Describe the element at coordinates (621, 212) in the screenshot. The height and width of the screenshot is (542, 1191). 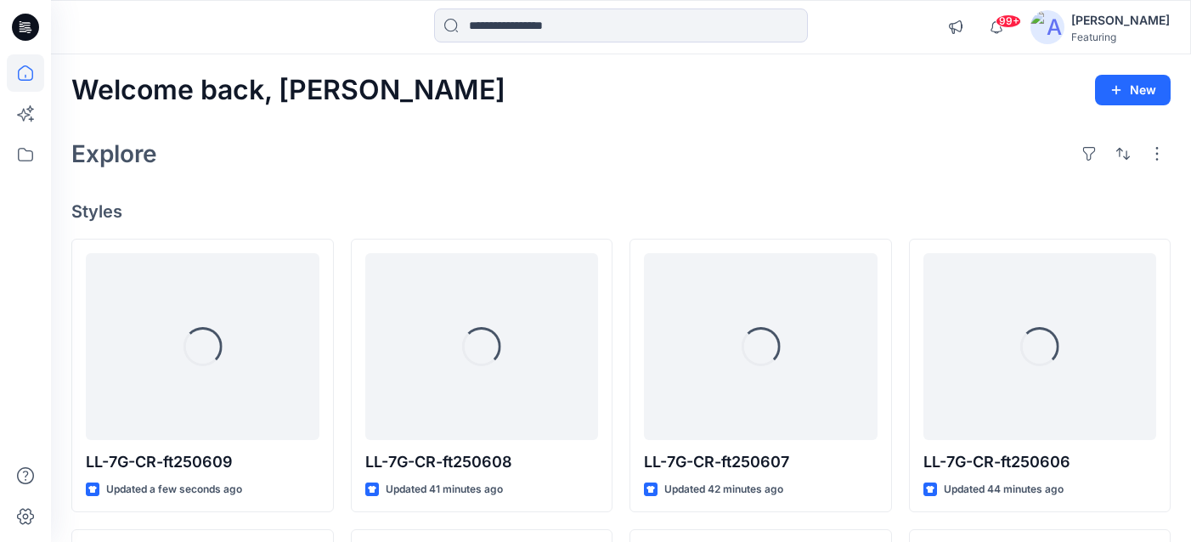
I see `h4: Styles` at that location.